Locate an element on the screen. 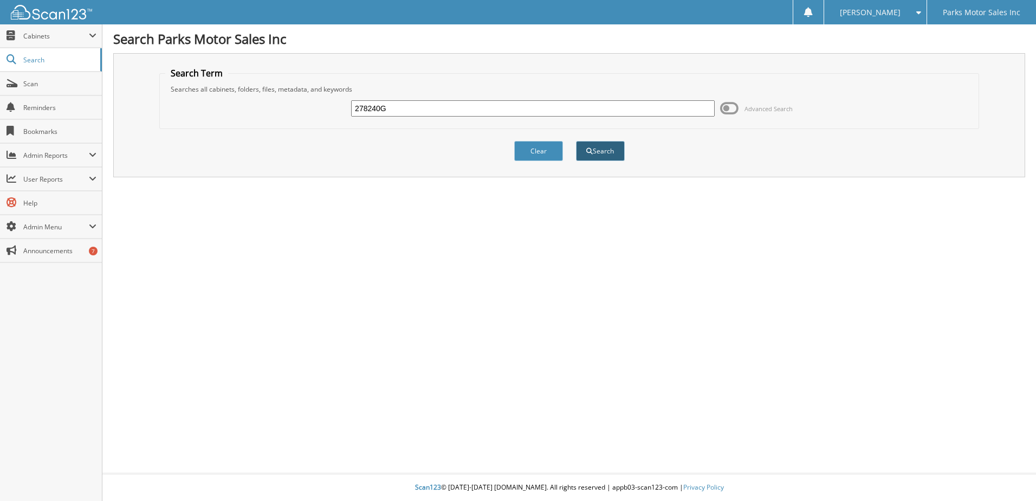 This screenshot has height=501, width=1036. img: scan123-logo-white.svg is located at coordinates (51, 12).